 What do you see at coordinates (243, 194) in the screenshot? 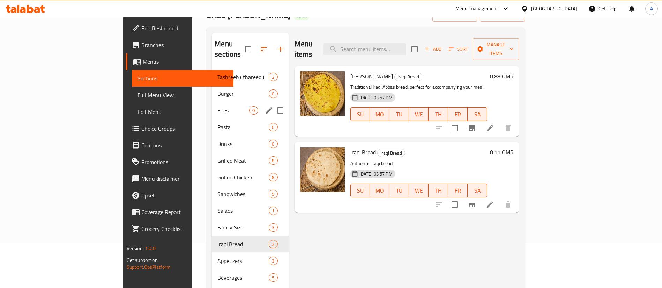
I see `span: Sandwiches` at bounding box center [243, 194].